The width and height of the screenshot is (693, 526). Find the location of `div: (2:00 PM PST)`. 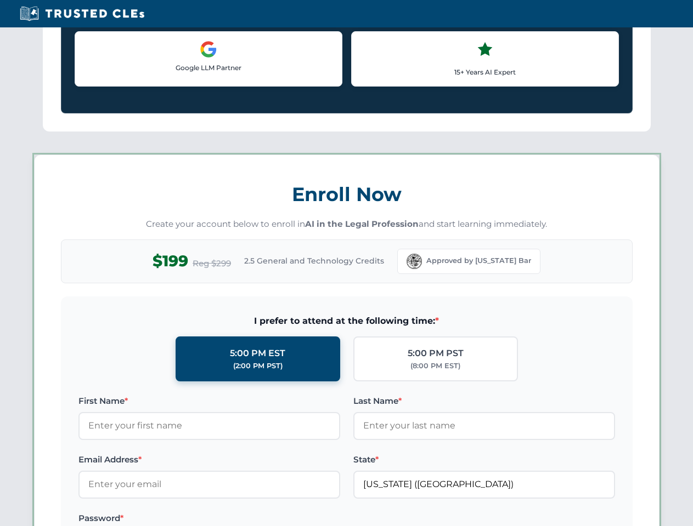

div: (2:00 PM PST) is located at coordinates (258, 366).